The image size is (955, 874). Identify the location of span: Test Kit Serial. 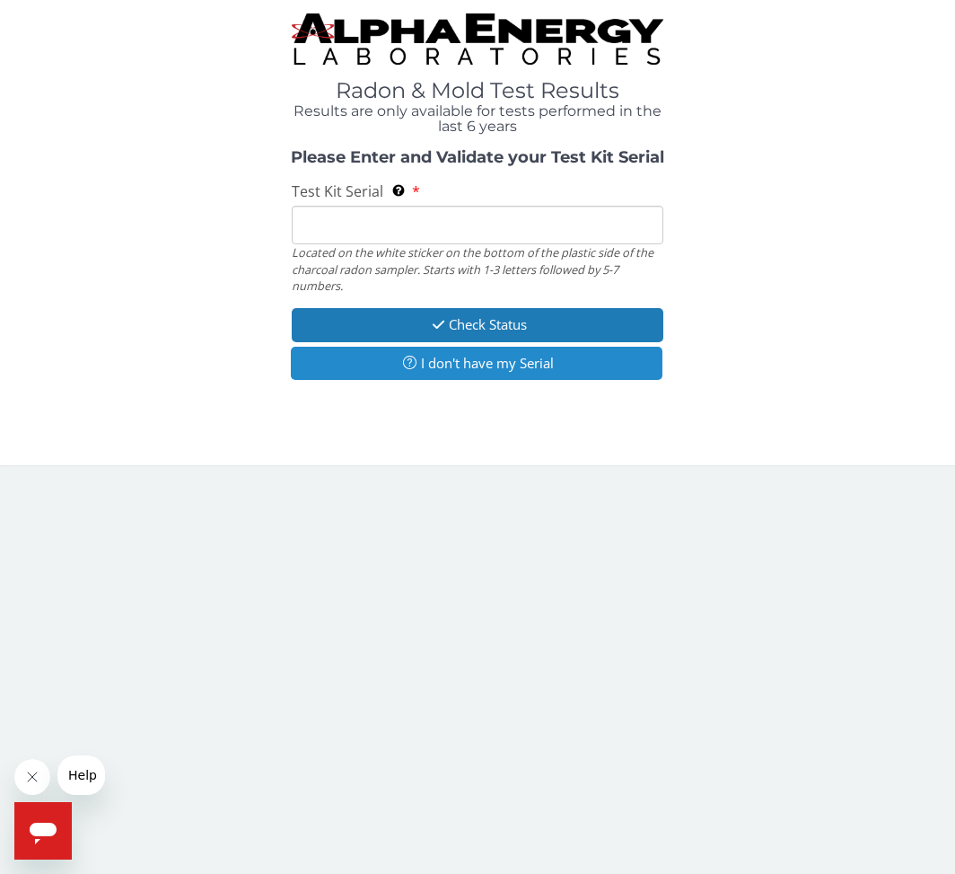
(338, 191).